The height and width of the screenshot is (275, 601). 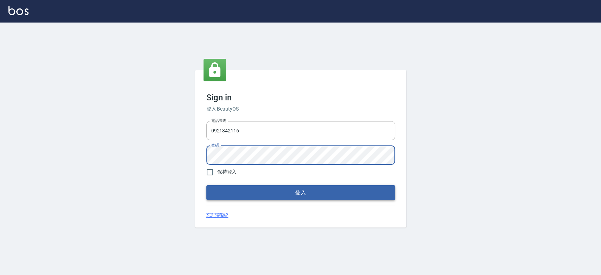 I want to click on img: Logo, so click(x=18, y=11).